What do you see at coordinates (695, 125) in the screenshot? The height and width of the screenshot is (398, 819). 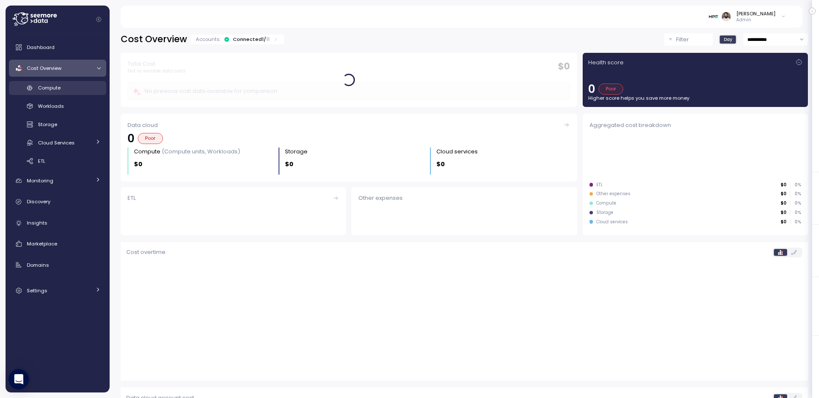 I see `div: Aggregated cost breakdown` at bounding box center [695, 125].